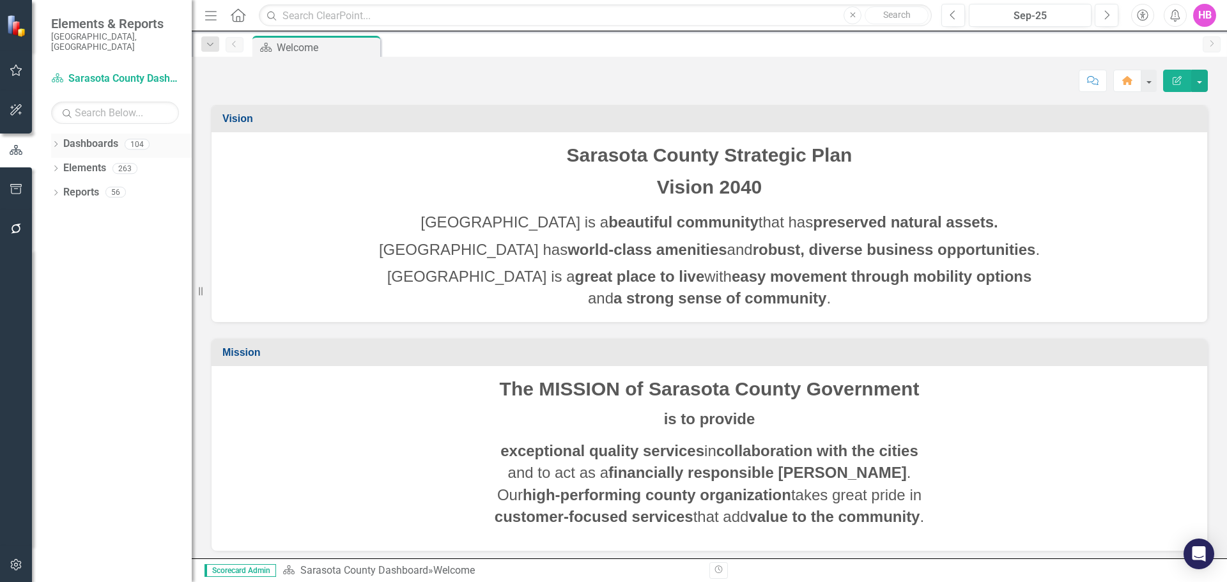 The height and width of the screenshot is (582, 1227). I want to click on span: Scorecard Admin, so click(240, 571).